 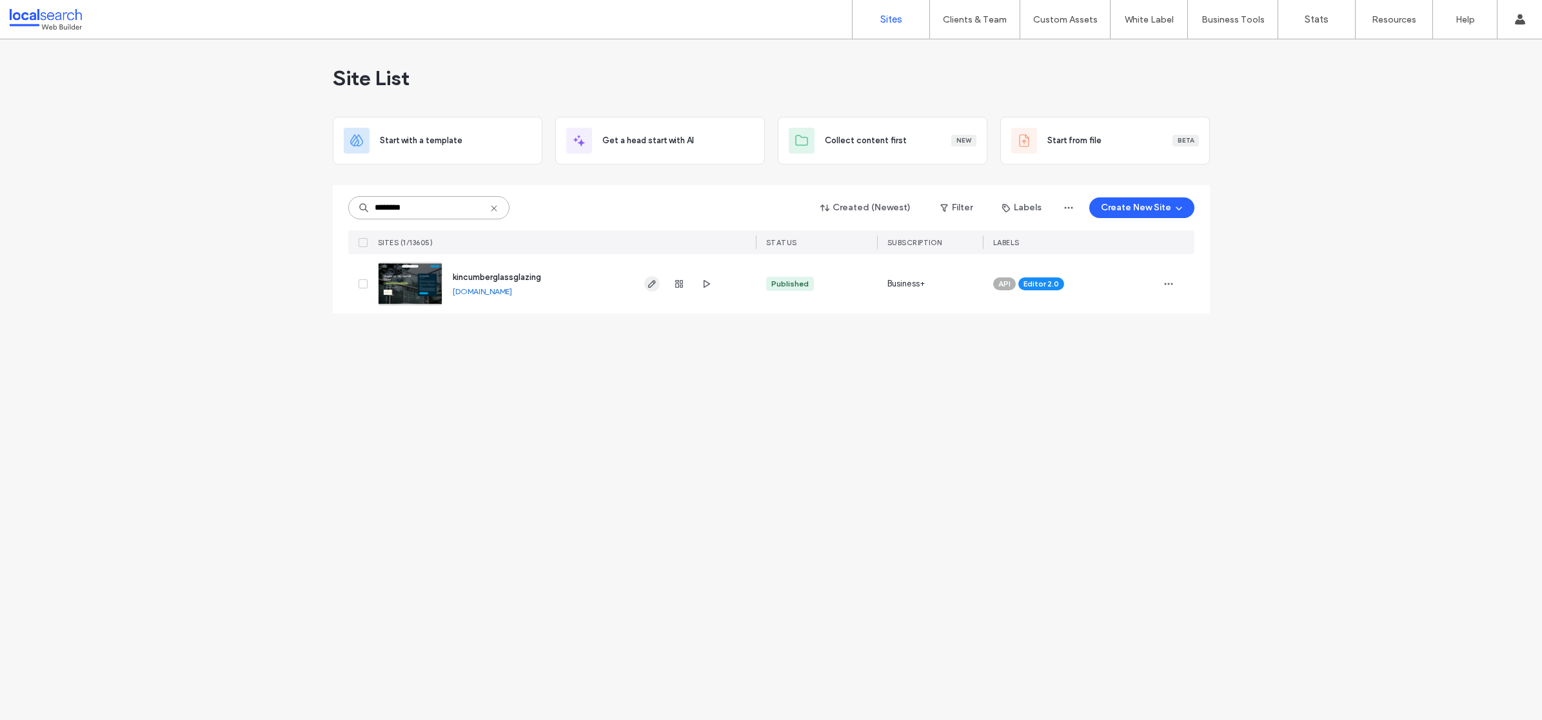 I want to click on span: Business+, so click(x=906, y=284).